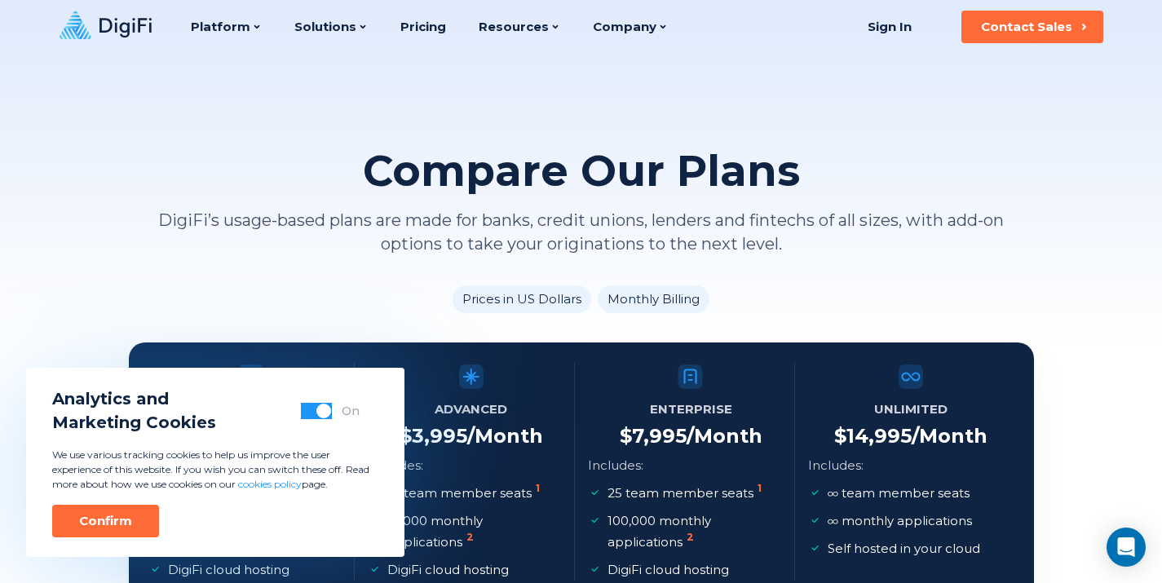 This screenshot has height=583, width=1162. Describe the element at coordinates (899, 493) in the screenshot. I see `p: team member seats` at that location.